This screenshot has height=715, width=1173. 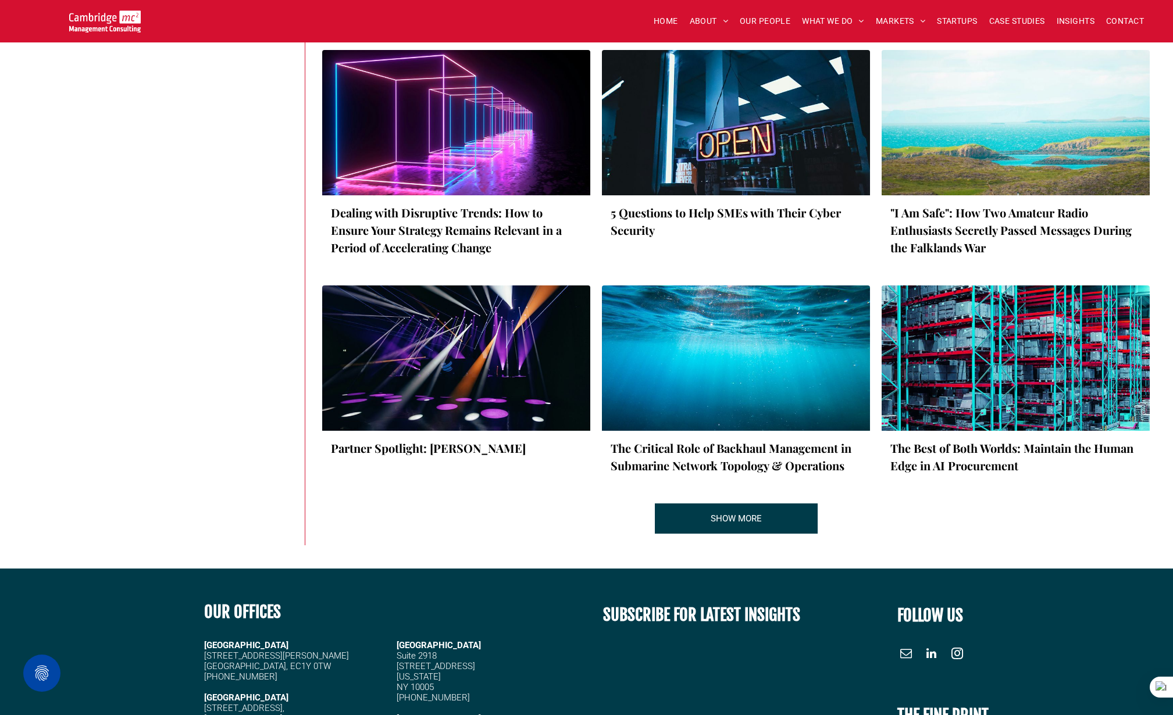 I want to click on a: email, so click(x=906, y=655).